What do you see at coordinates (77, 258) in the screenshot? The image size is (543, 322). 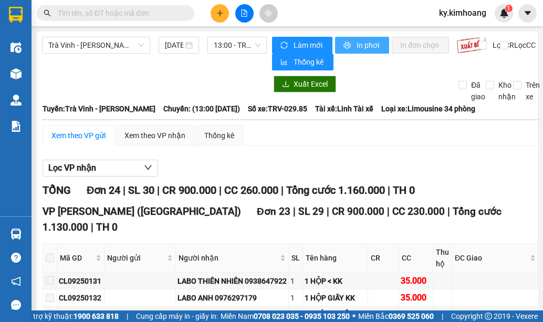 I see `span: Mã GD` at bounding box center [77, 258].